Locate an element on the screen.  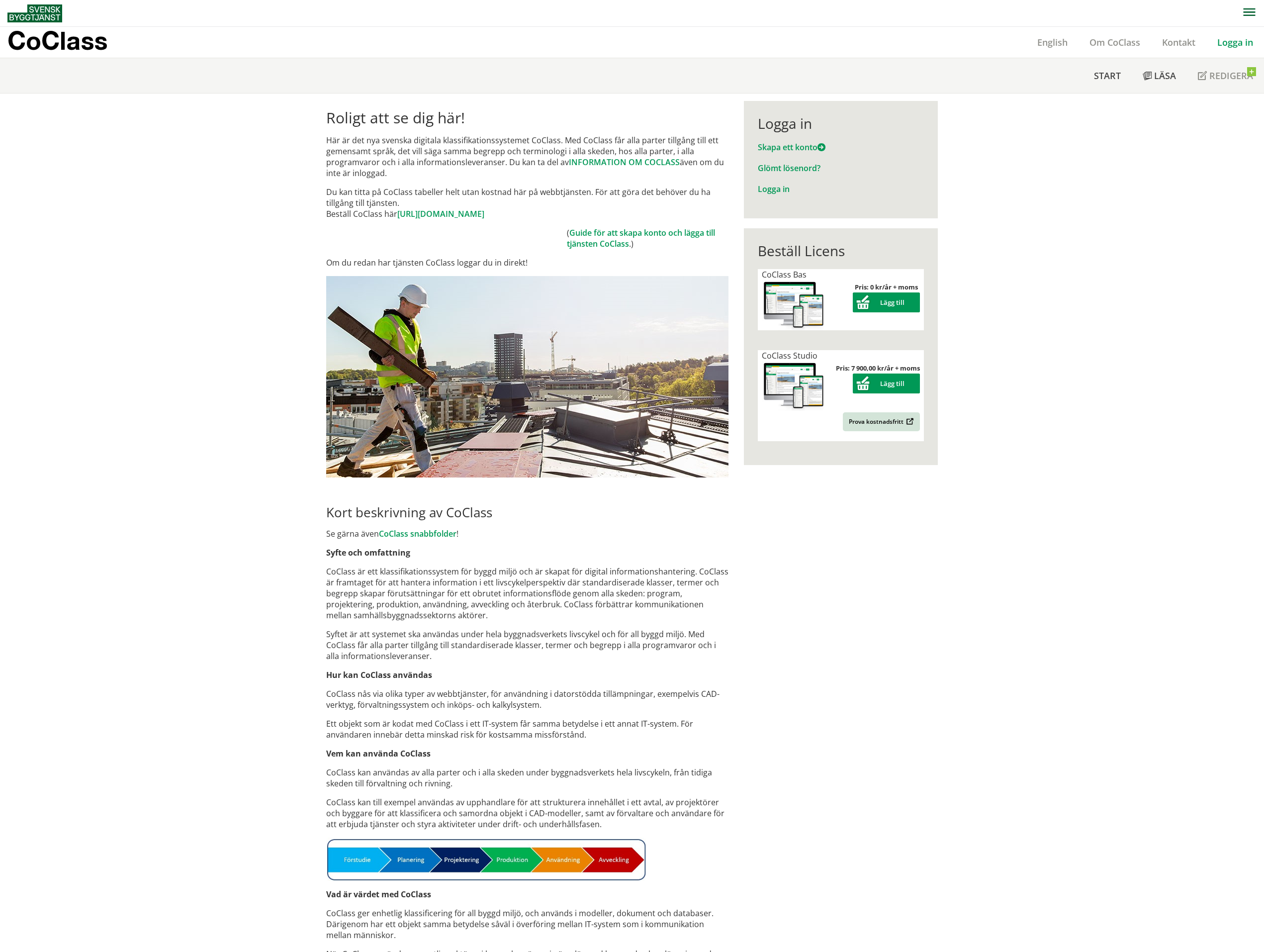
a: Start is located at coordinates (1108, 76).